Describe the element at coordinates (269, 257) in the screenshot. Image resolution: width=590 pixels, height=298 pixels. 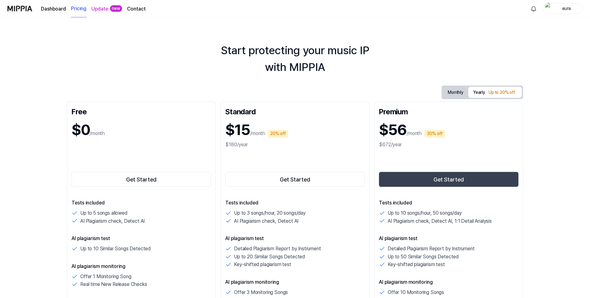
I see `p: Up to 20 Similar Songs Detected` at that location.